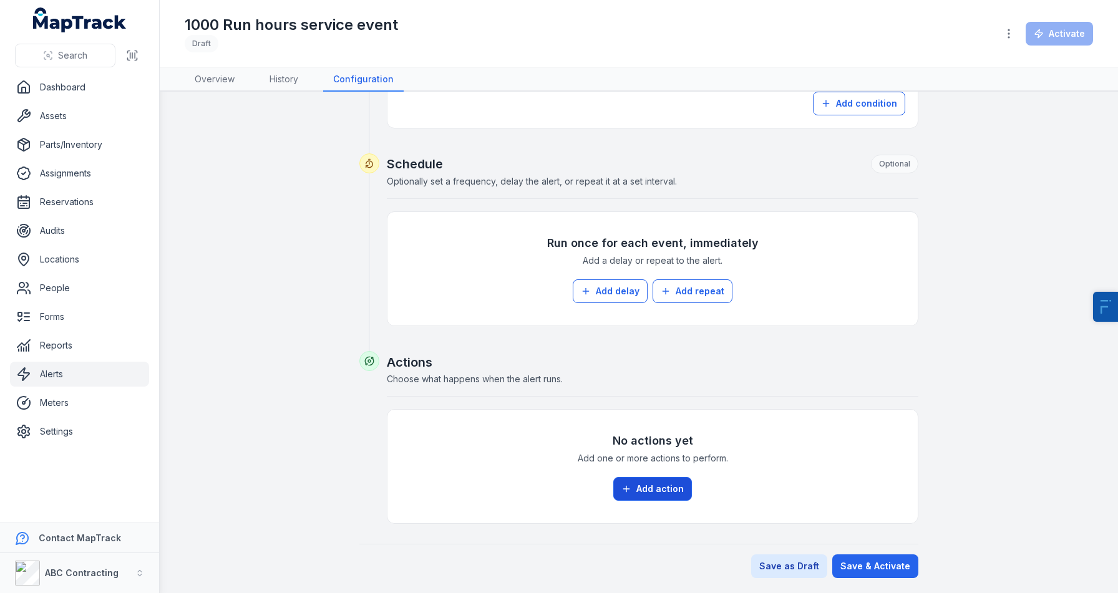 This screenshot has height=593, width=1118. I want to click on button: Add repeat, so click(692, 291).